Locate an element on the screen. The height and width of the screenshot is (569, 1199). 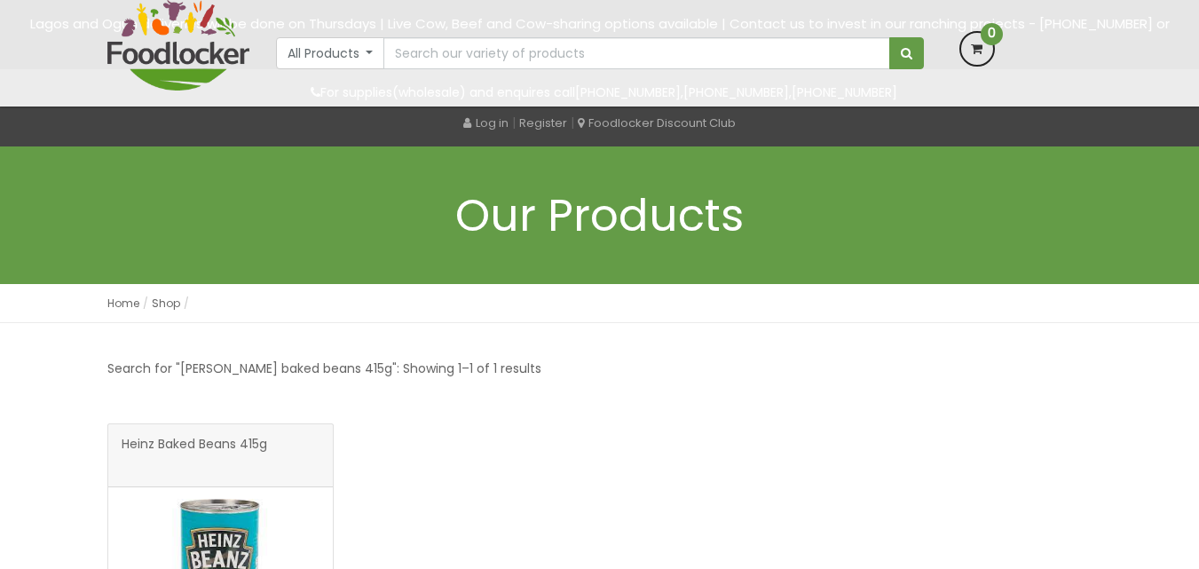
a: Shop is located at coordinates (166, 303).